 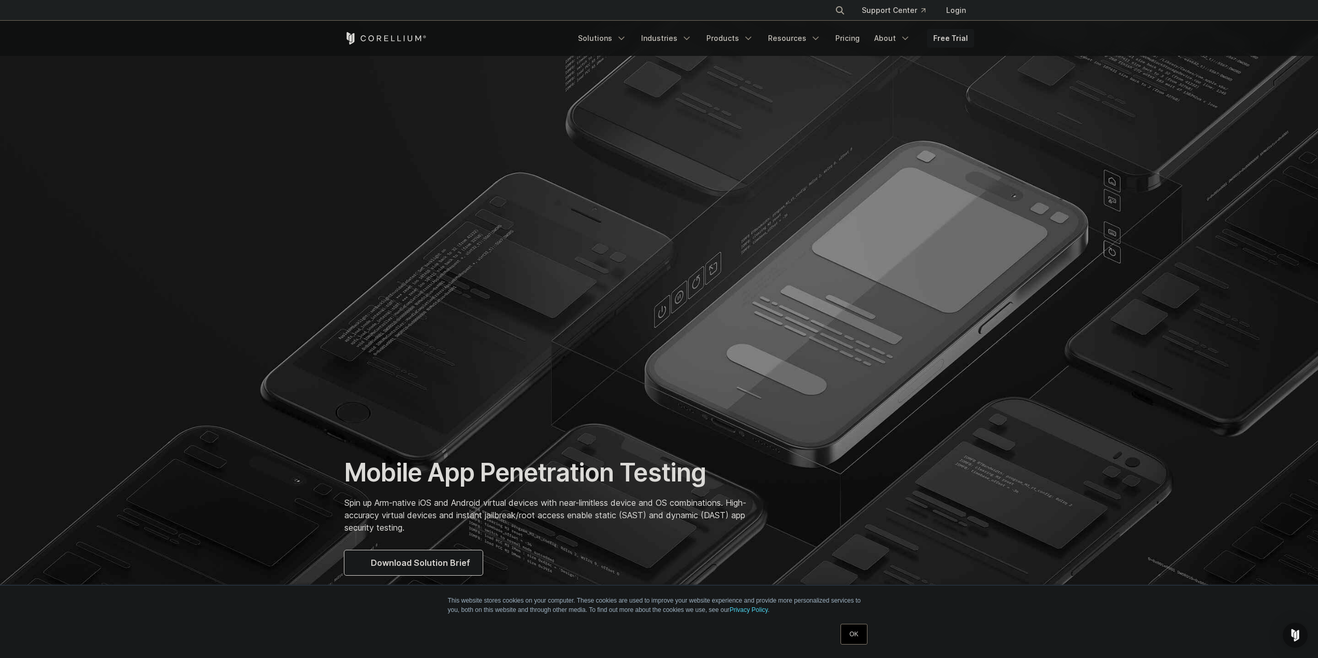 What do you see at coordinates (847, 38) in the screenshot?
I see `a: Pricing` at bounding box center [847, 38].